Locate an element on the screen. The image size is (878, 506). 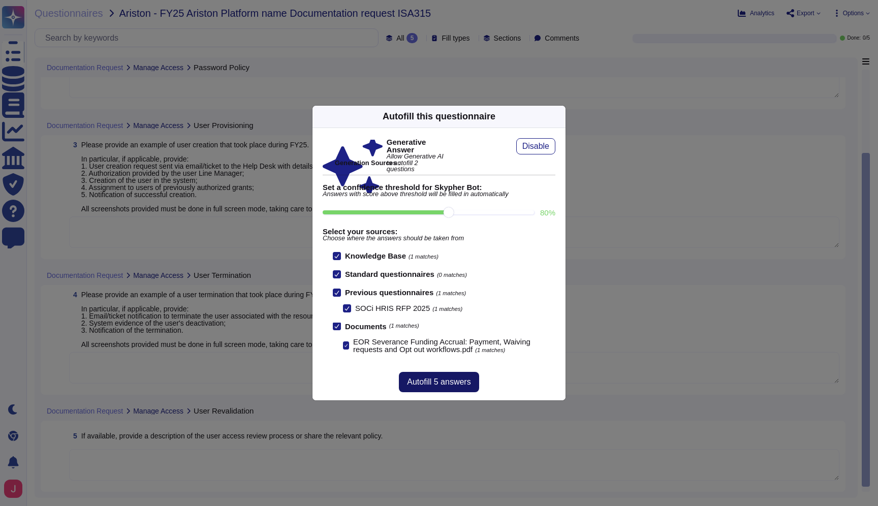
span: SOCi HRIS RFP 2025 is located at coordinates (392, 308).